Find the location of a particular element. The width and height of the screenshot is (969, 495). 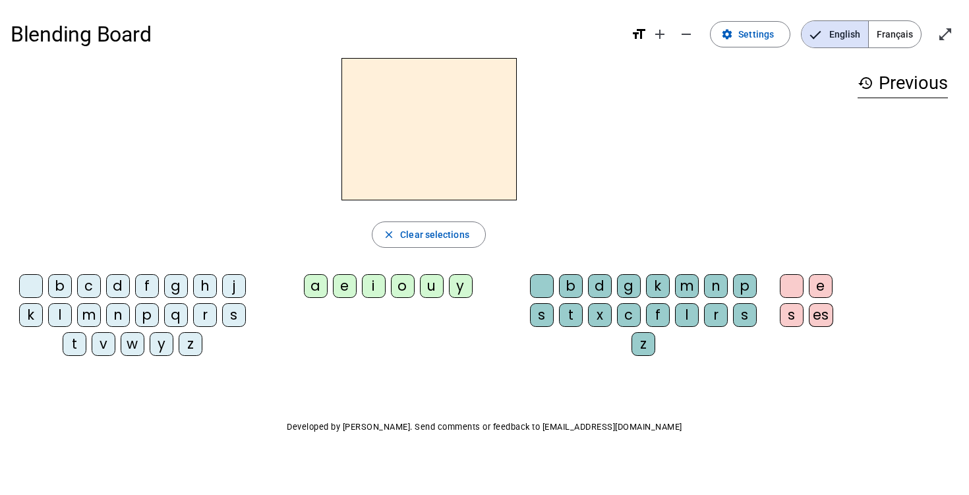

h1: Blending Board is located at coordinates (315, 34).